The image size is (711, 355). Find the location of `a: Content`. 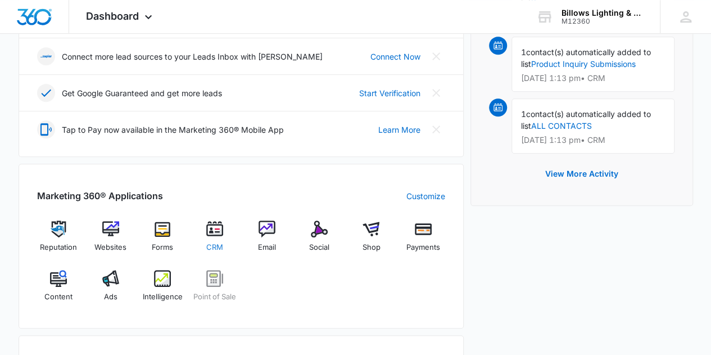

a: Content is located at coordinates (58, 290).